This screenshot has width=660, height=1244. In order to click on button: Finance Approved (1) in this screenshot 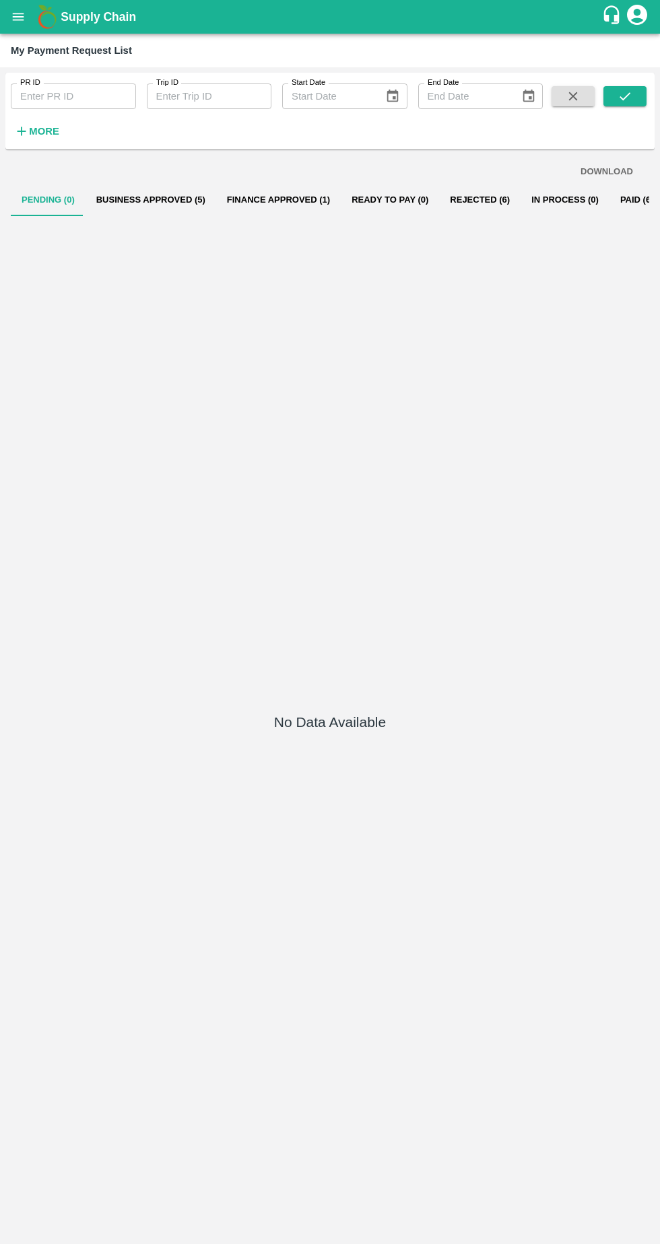, I will do `click(278, 200)`.